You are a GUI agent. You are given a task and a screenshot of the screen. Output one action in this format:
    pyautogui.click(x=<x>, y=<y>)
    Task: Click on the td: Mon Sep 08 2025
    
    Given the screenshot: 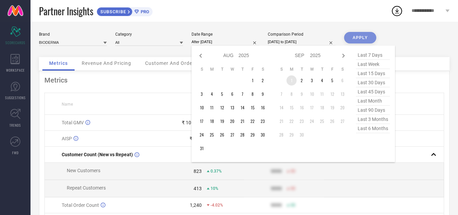 What is the action you would take?
    pyautogui.click(x=292, y=94)
    